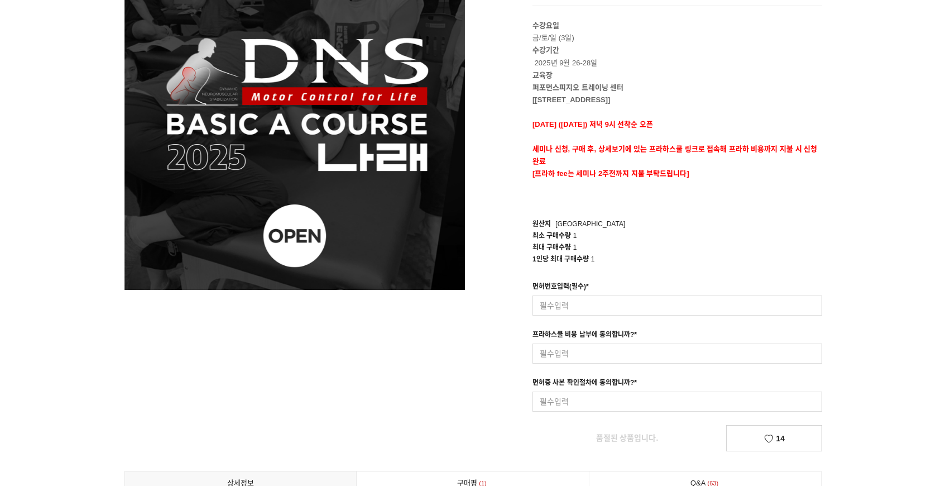 This screenshot has height=486, width=946. What do you see at coordinates (611, 173) in the screenshot?
I see `span: [프라하 fee는 세미나 2주전까지 지불 부탁드립니다]` at bounding box center [611, 173].